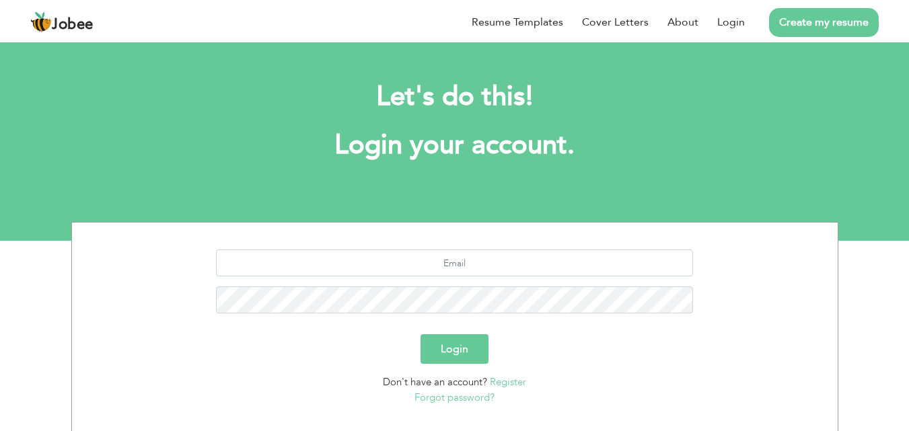 Image resolution: width=909 pixels, height=431 pixels. Describe the element at coordinates (824, 22) in the screenshot. I see `a: Create my resume` at that location.